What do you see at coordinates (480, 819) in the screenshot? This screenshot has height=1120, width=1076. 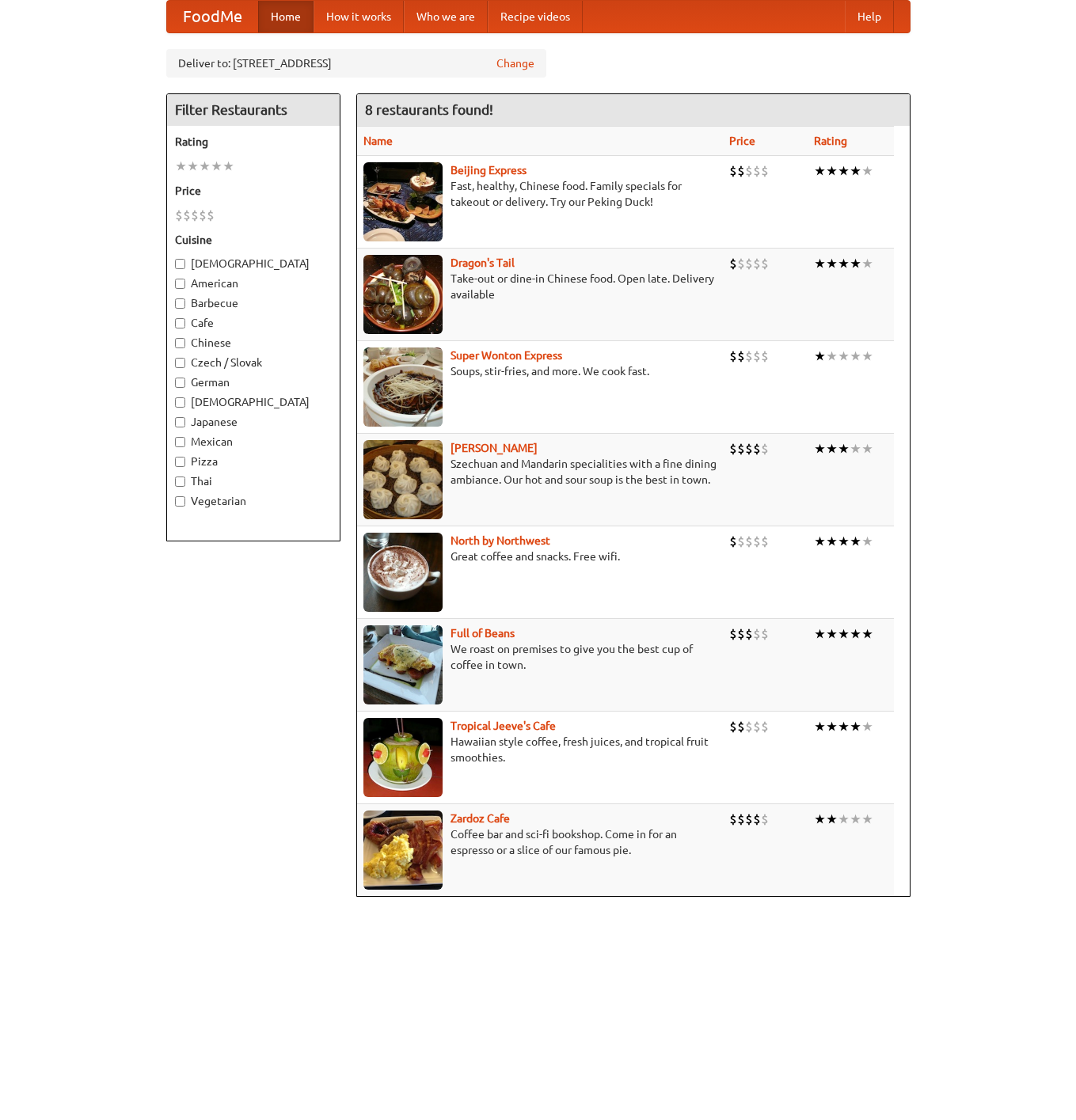 I see `a: Zardoz Cafe` at bounding box center [480, 819].